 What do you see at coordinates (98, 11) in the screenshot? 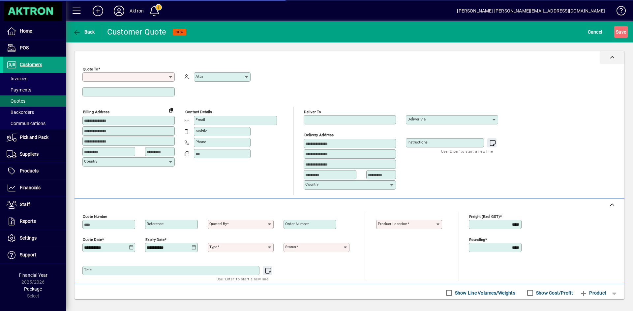
I see `button: Add` at bounding box center [98, 11].